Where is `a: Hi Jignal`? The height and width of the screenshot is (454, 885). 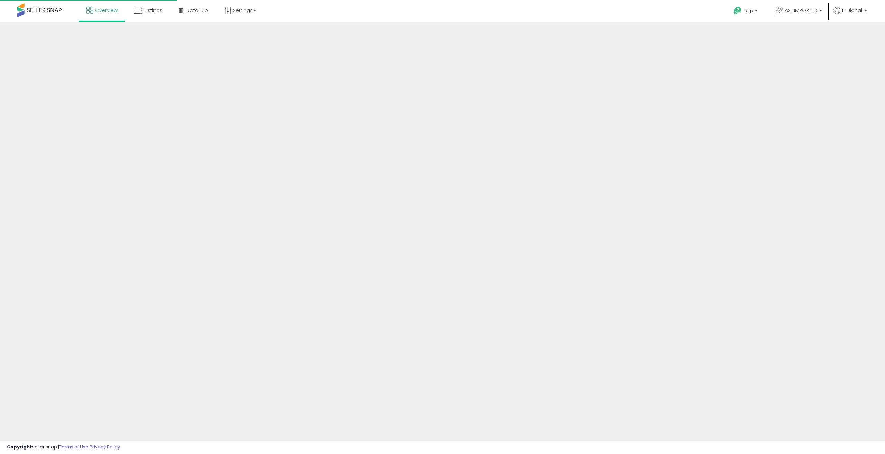 a: Hi Jignal is located at coordinates (850, 15).